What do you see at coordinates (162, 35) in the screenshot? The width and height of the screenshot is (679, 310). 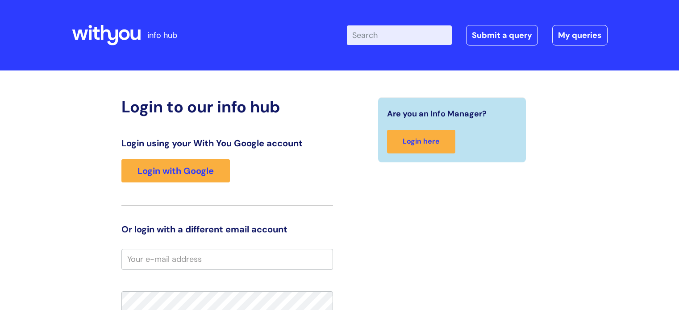 I see `p: info hub` at bounding box center [162, 35].